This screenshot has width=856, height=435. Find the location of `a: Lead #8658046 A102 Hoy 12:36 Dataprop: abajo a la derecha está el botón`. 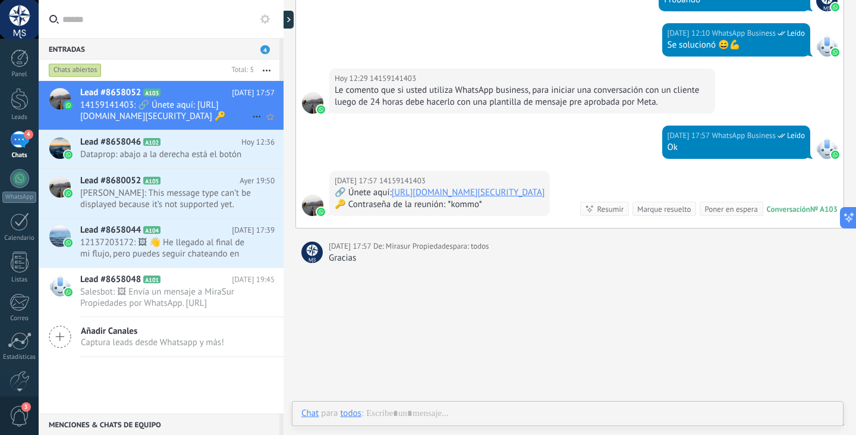

a: Lead #8658046 A102 Hoy 12:36 Dataprop: abajo a la derecha está el botón is located at coordinates (161, 149).